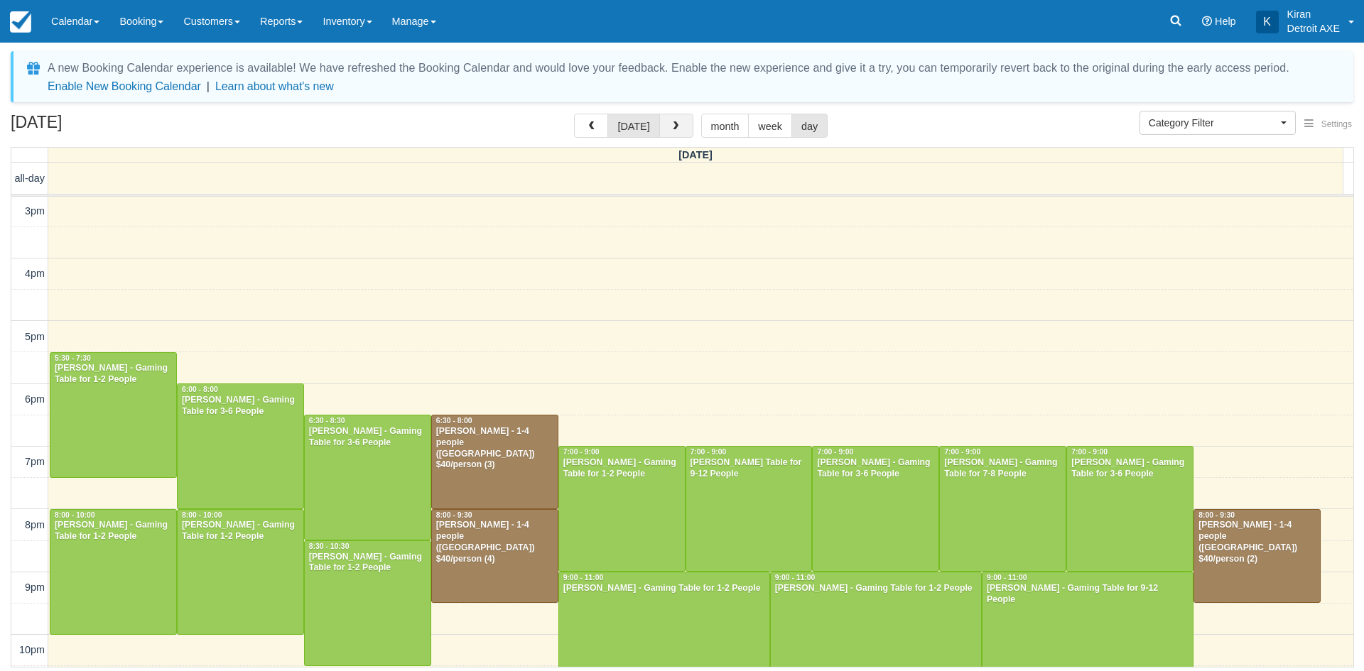  I want to click on i: Help, so click(1207, 21).